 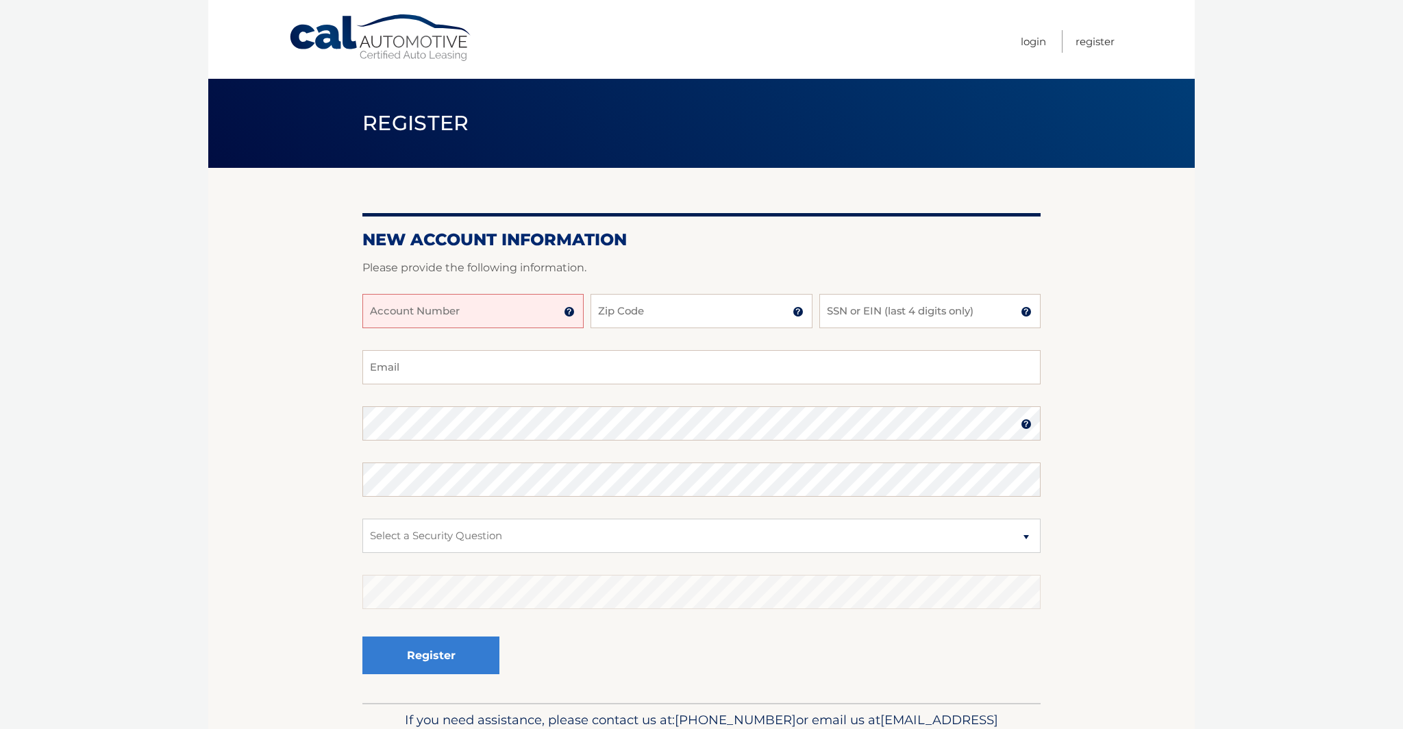 I want to click on button: Register, so click(x=431, y=655).